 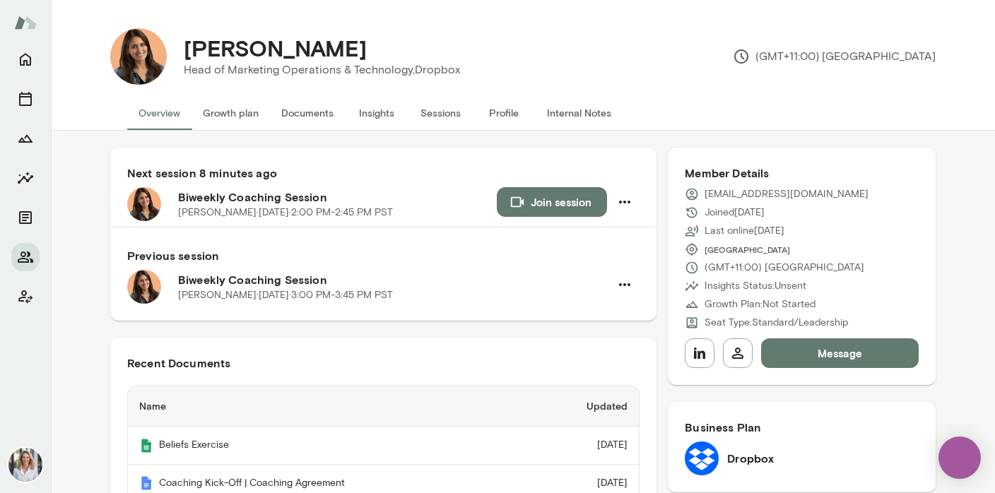 What do you see at coordinates (751, 459) in the screenshot?
I see `h6: Dropbox` at bounding box center [751, 459].